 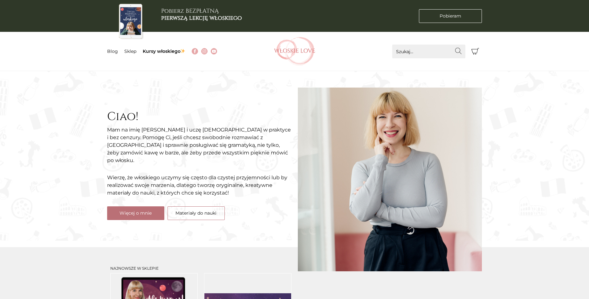 I want to click on a: Materiały do nauki, so click(x=196, y=213).